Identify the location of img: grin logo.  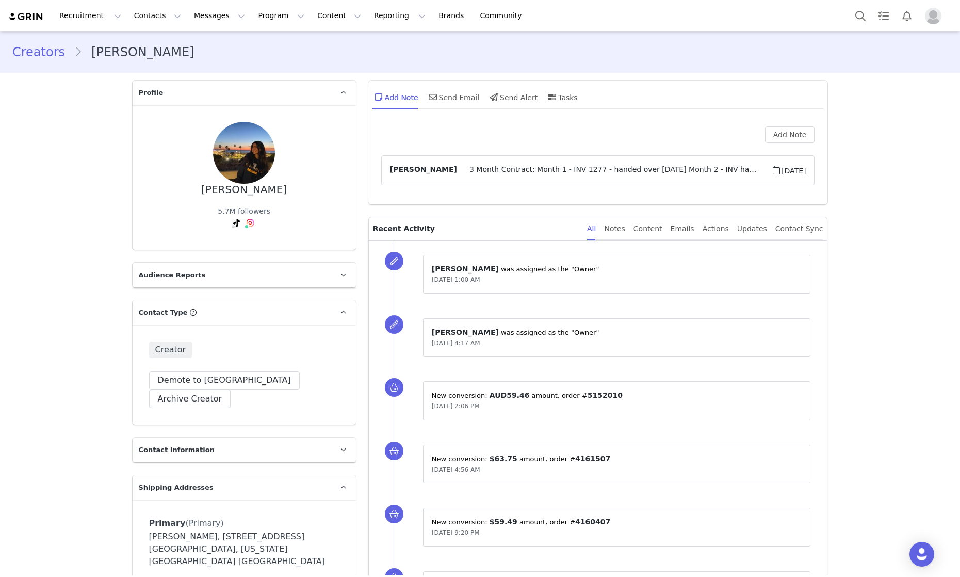
(26, 17).